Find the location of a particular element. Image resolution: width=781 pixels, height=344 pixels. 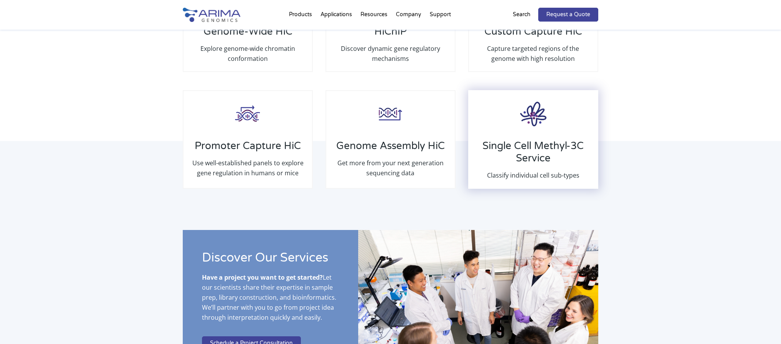

img: High-Coverage-HiC_Icon_Arima-Genomics.png is located at coordinates (391, 114).